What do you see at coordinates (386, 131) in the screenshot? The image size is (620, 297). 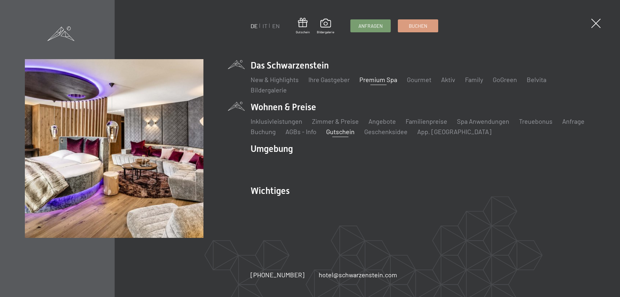 I see `a: Geschenksidee` at bounding box center [386, 131].